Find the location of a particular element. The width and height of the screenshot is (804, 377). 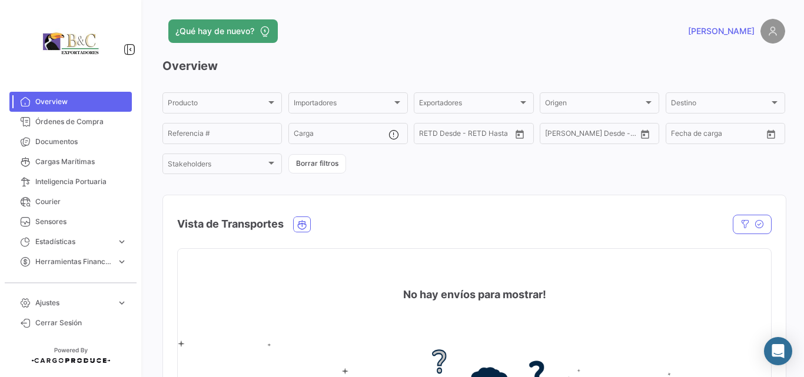

span: Overview is located at coordinates (81, 102).